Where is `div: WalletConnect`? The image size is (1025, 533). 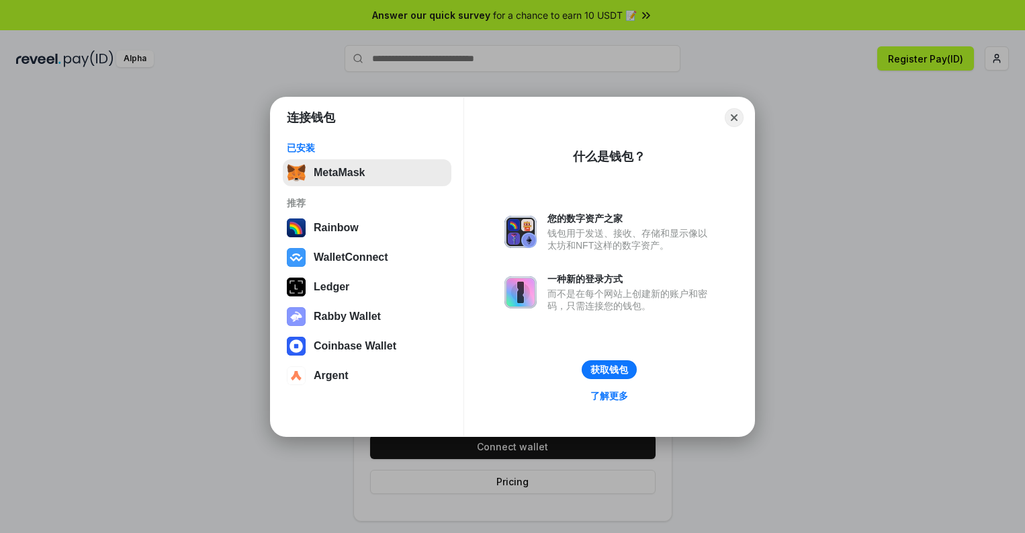 div: WalletConnect is located at coordinates (351, 257).